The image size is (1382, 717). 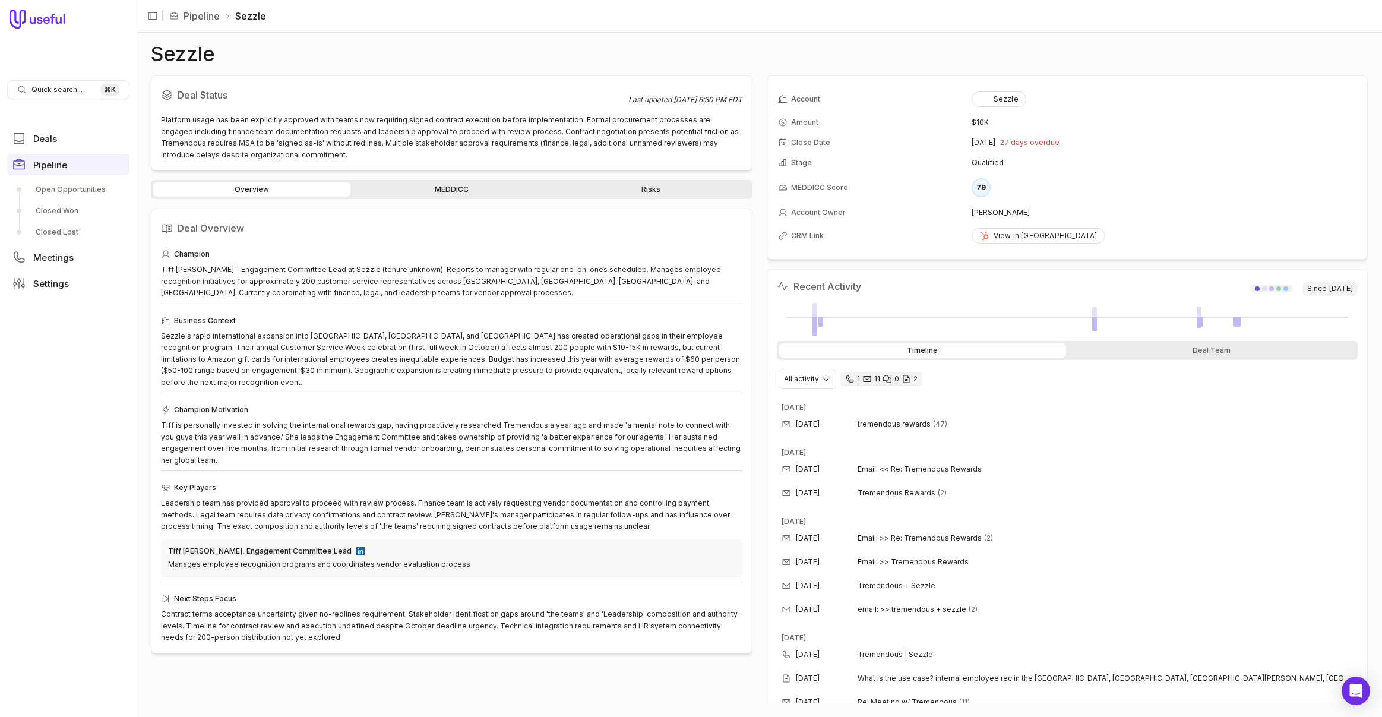 I want to click on span: 11 emails in thread, so click(x=965, y=702).